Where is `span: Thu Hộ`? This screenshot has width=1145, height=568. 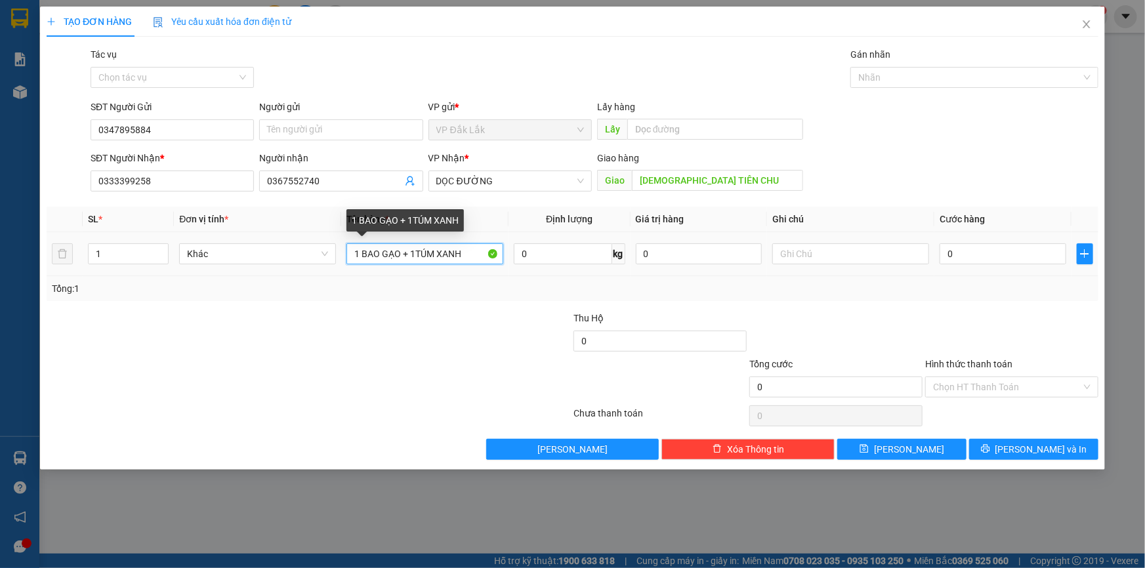
span: Thu Hộ is located at coordinates (588, 318).